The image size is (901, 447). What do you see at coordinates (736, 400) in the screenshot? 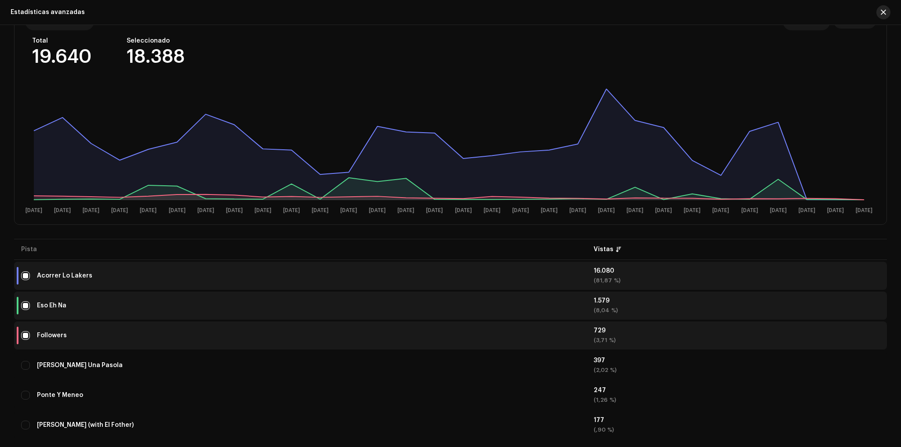
I see `div: (1,26 %)` at bounding box center [736, 400].